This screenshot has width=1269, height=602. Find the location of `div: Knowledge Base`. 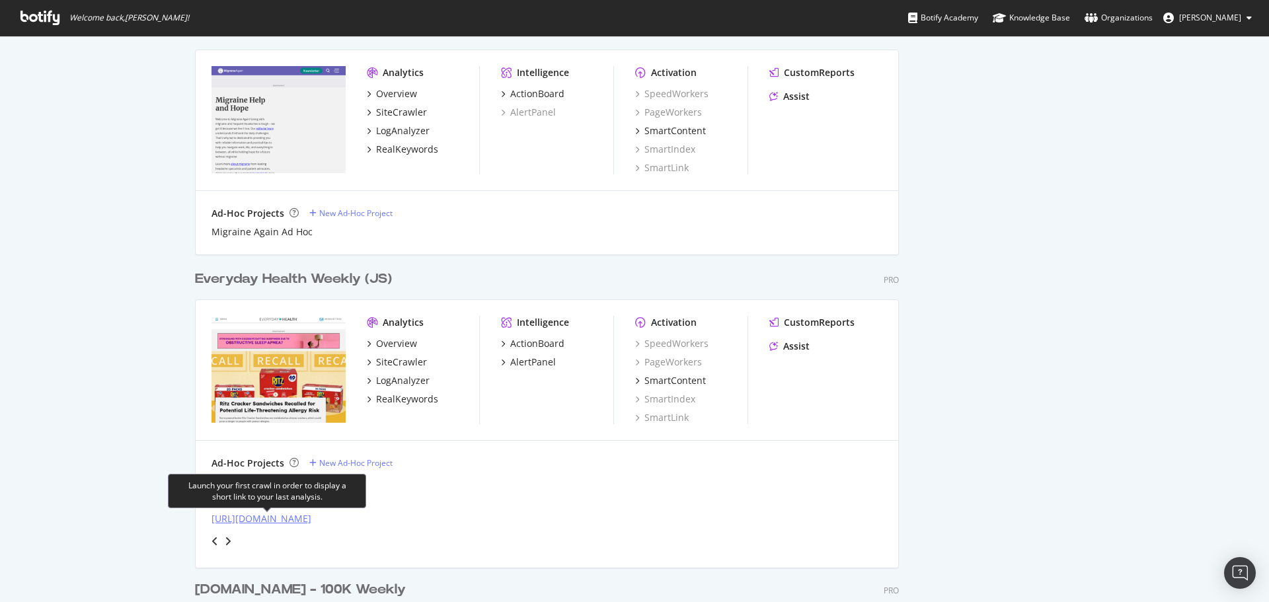

div: Knowledge Base is located at coordinates (1031, 18).